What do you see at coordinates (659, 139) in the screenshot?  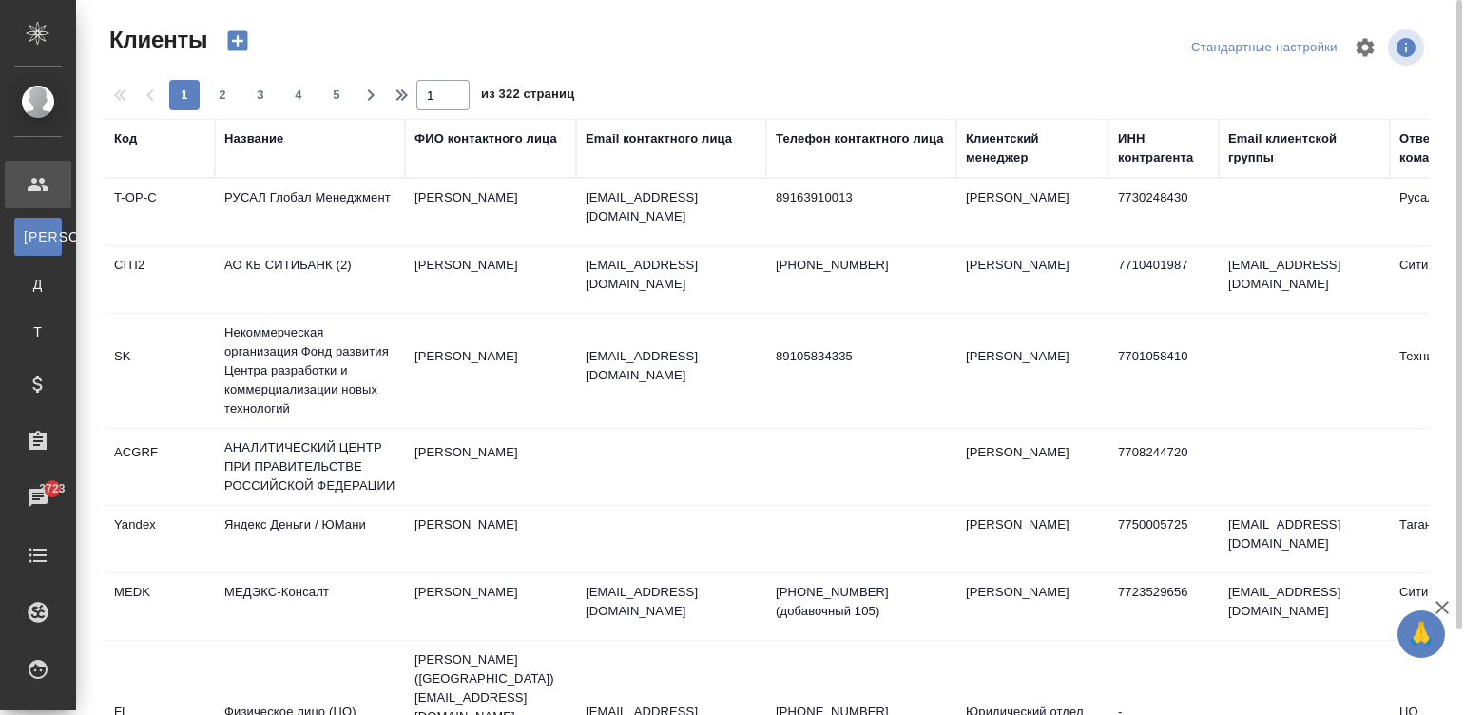 I see `div: Email контактного лица` at bounding box center [659, 139].